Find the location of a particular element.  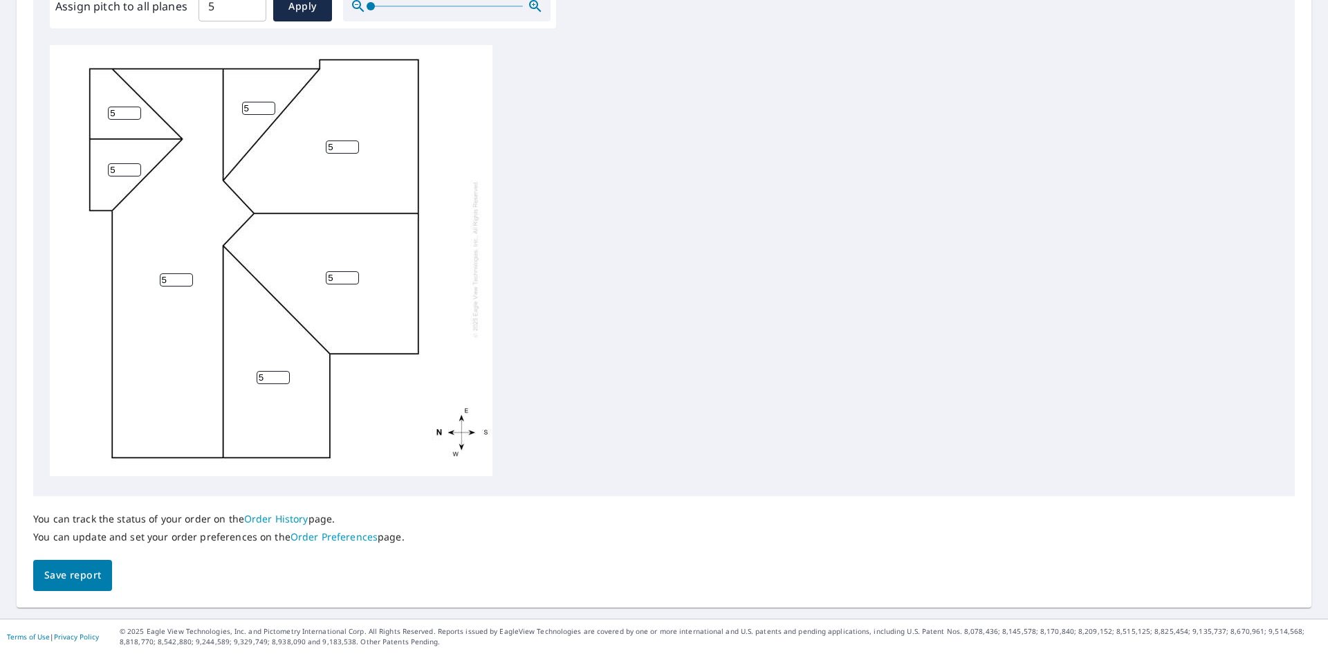

p: You can update and set your order preferences on the page. is located at coordinates (219, 537).